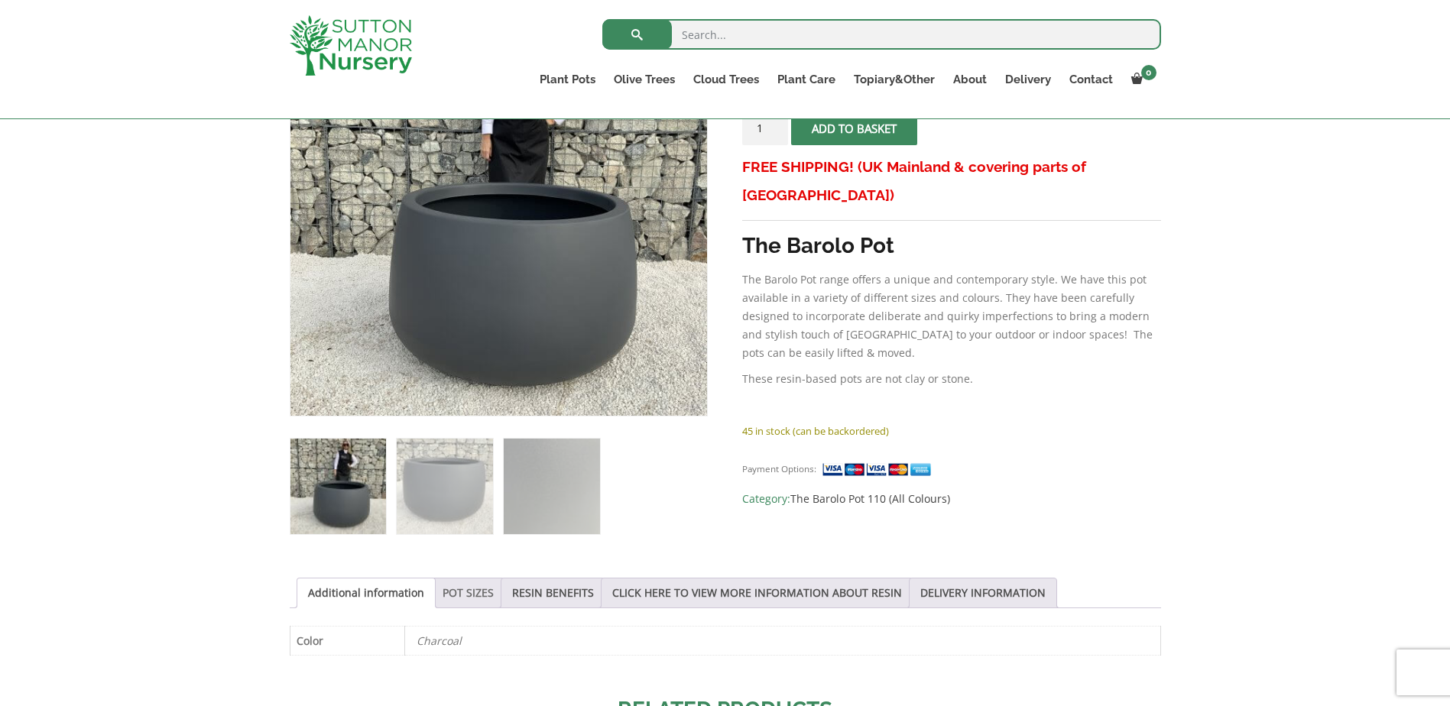 Image resolution: width=1450 pixels, height=706 pixels. Describe the element at coordinates (551, 486) in the screenshot. I see `img: The Barolo Pot 110 Colour Charcoal - Image 3` at that location.